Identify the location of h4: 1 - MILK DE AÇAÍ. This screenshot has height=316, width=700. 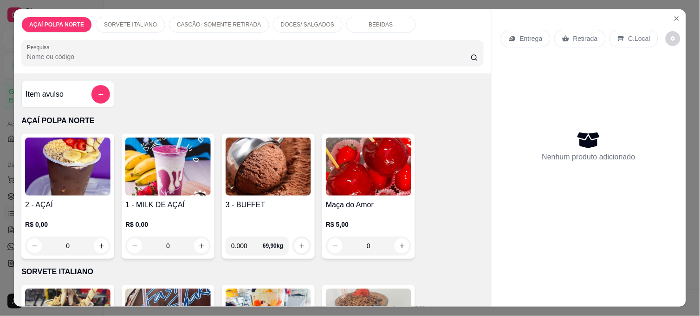
(168, 205).